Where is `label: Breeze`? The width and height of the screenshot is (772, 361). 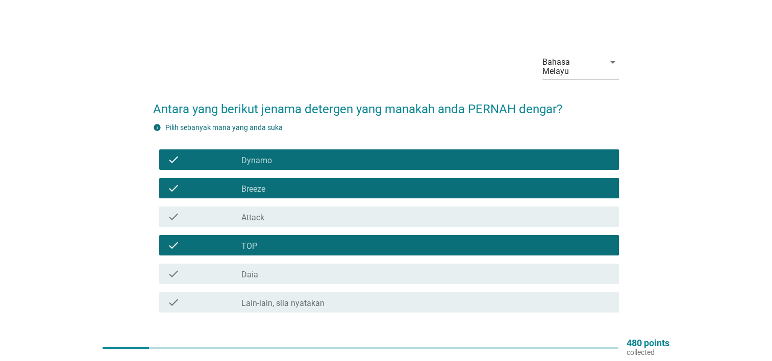
label: Breeze is located at coordinates (253, 189).